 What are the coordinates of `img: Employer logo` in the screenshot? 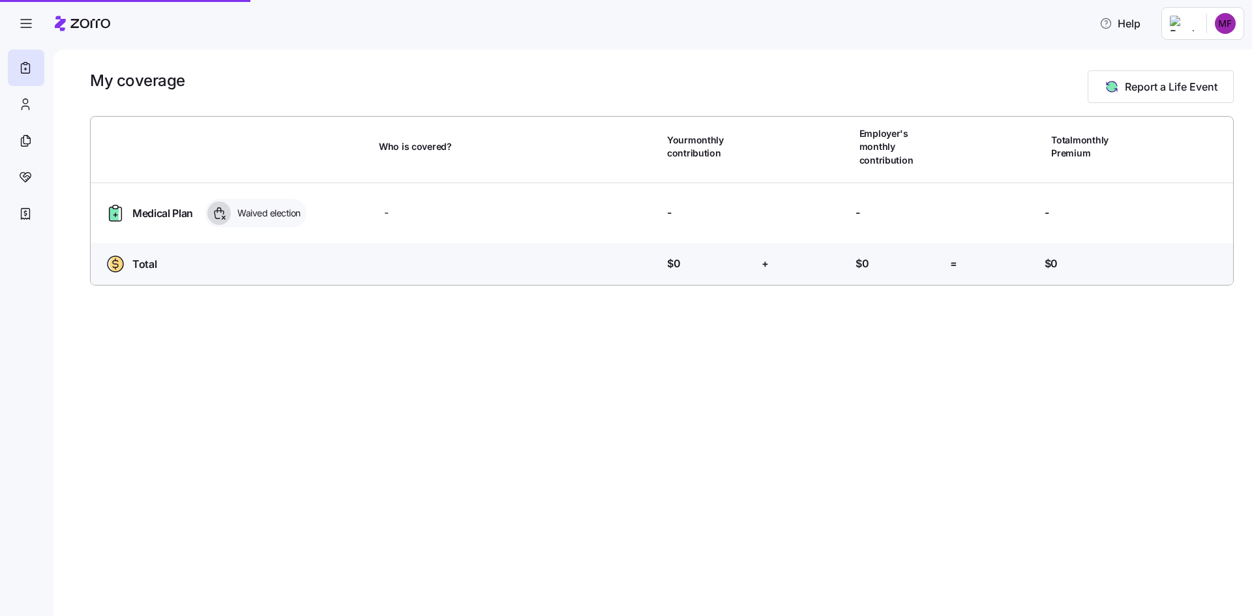 It's located at (1183, 23).